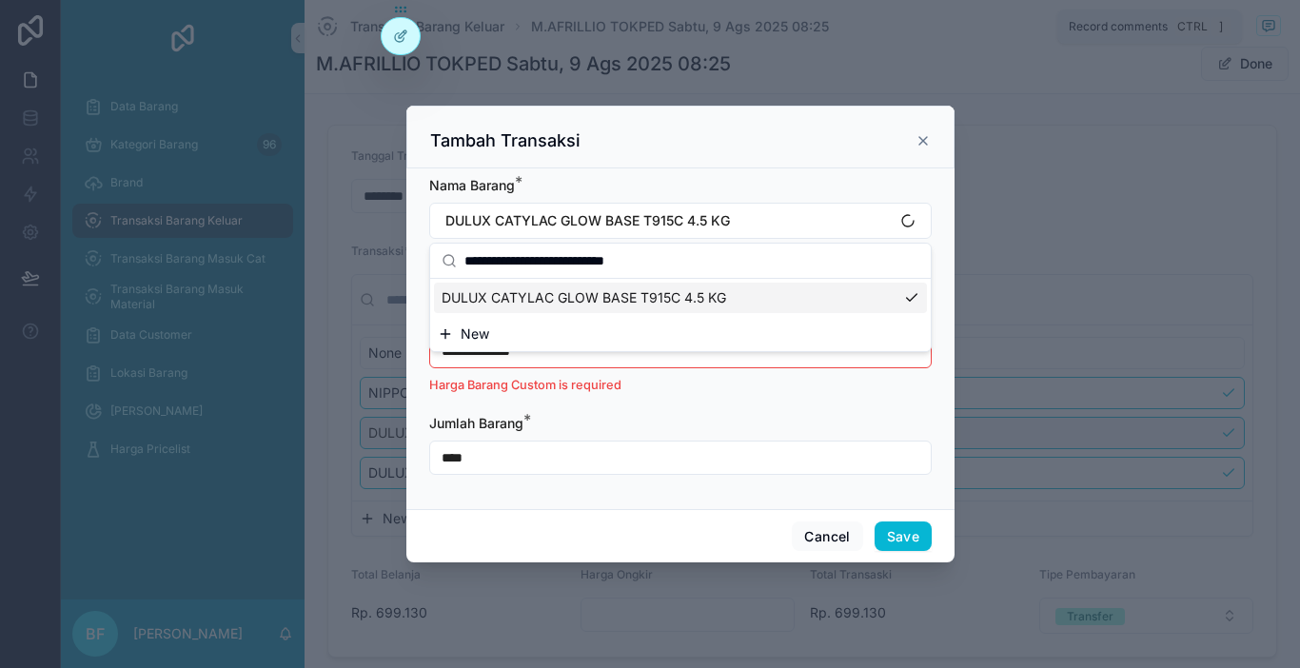  I want to click on span: Jumlah Barang, so click(476, 423).